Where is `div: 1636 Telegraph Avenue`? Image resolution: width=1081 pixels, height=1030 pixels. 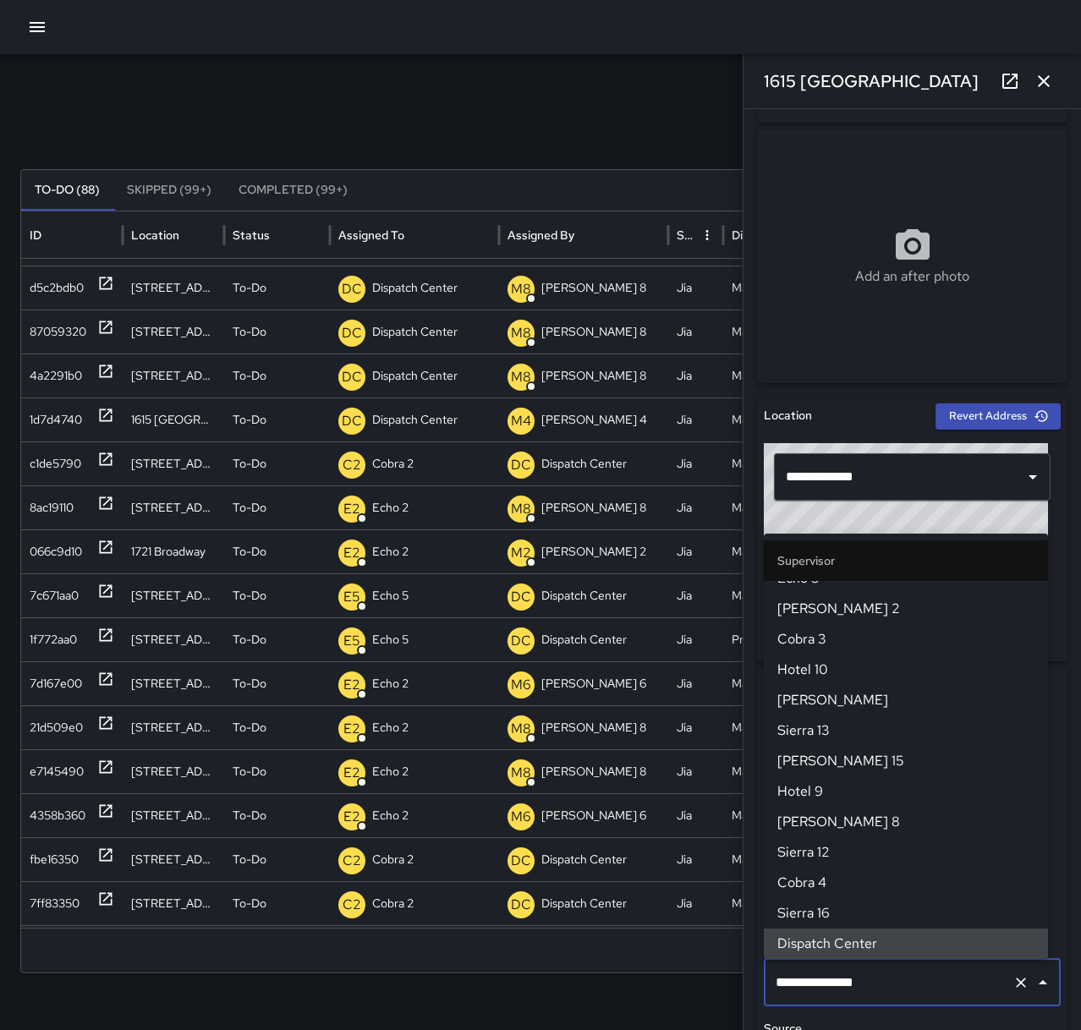
div: 1636 Telegraph Avenue is located at coordinates (173, 507).